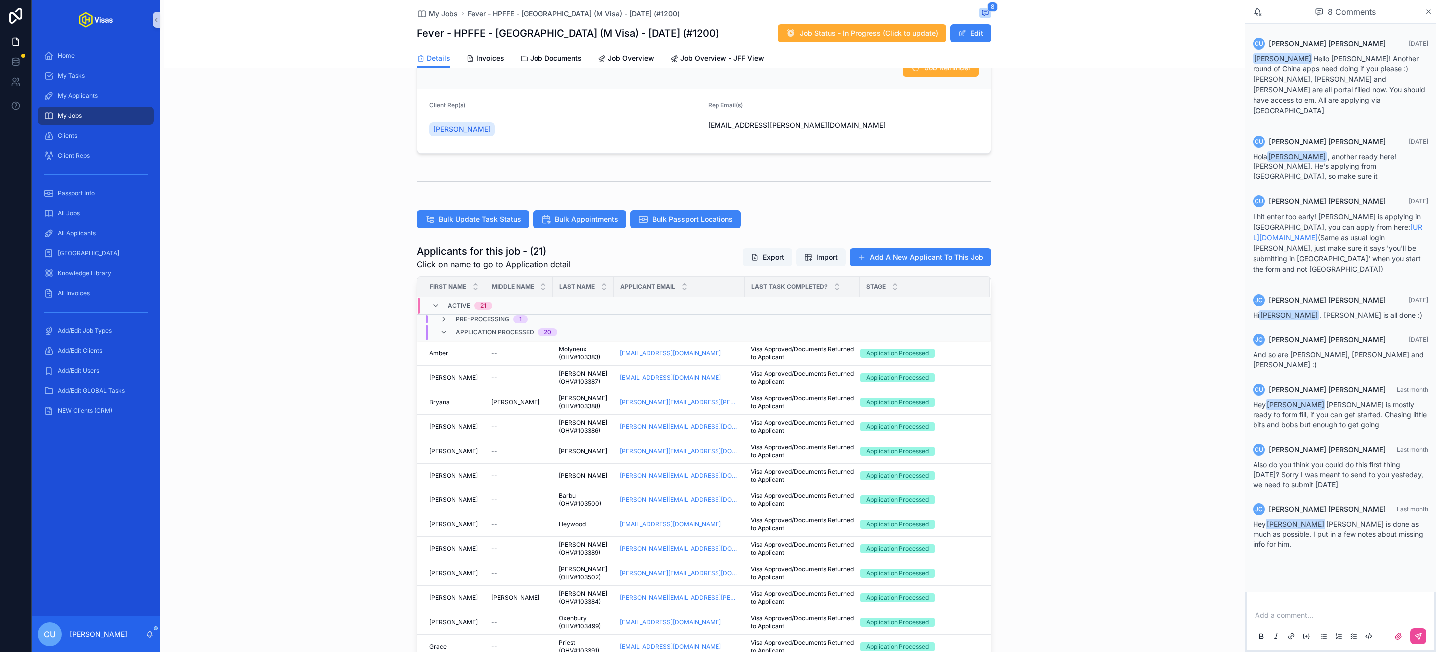 Image resolution: width=1436 pixels, height=652 pixels. Describe the element at coordinates (96, 20) in the screenshot. I see `img: App logo` at that location.